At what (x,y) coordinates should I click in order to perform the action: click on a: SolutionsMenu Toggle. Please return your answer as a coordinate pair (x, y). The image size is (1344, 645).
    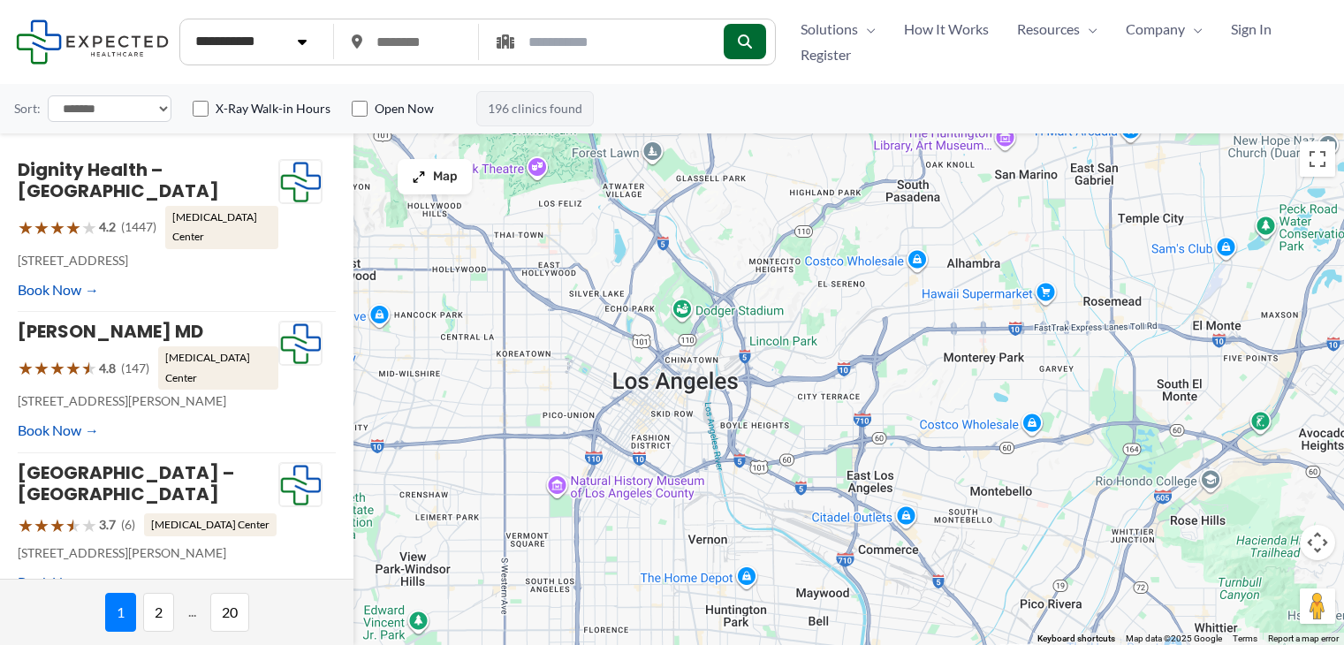
    Looking at the image, I should click on (838, 29).